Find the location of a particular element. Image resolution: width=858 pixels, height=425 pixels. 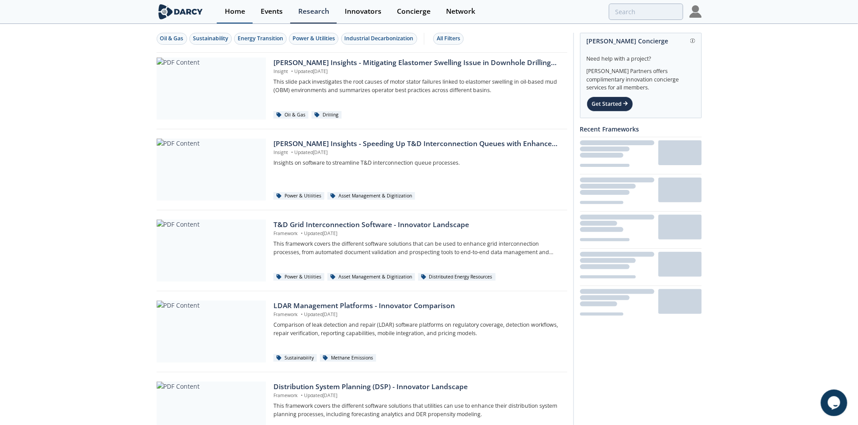

div: Distributed Energy Resources is located at coordinates (457, 277).